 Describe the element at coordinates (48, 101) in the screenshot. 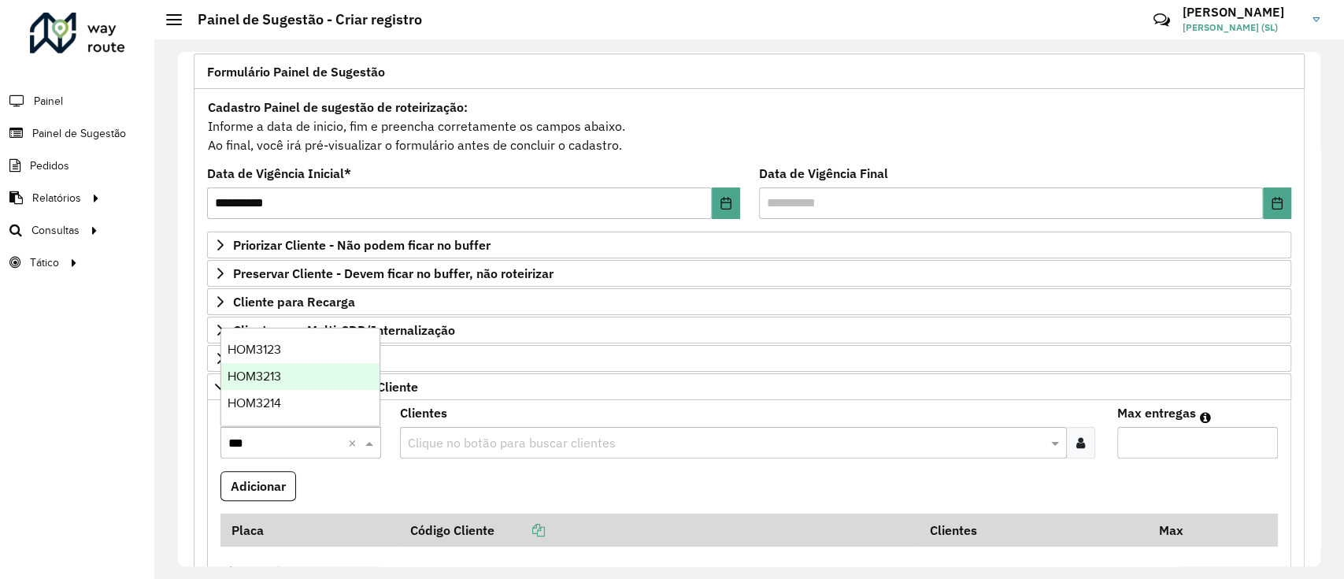

I see `span: Painel` at that location.